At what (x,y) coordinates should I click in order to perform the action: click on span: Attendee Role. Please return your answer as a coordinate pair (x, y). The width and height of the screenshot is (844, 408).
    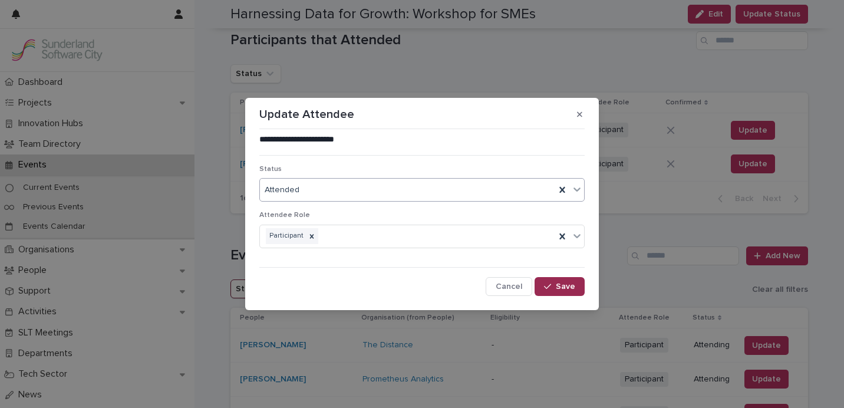
    Looking at the image, I should click on (285, 215).